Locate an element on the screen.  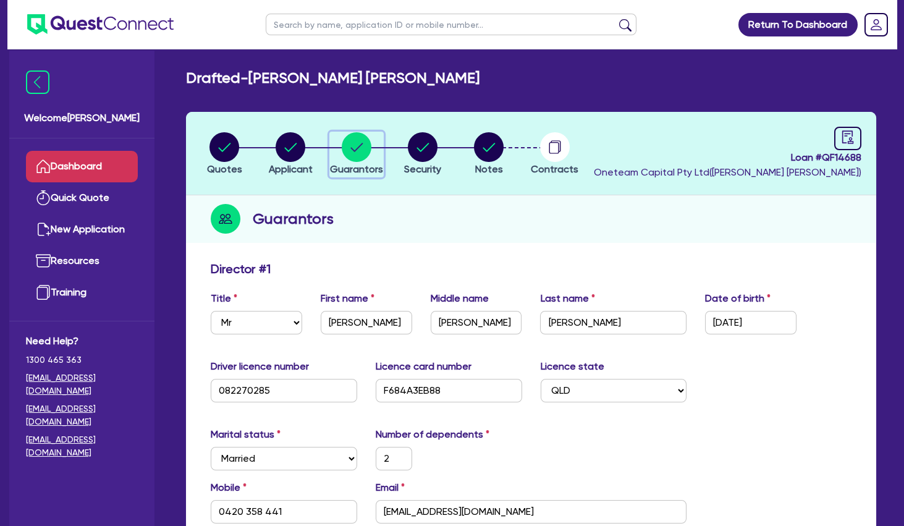
button: Contracts is located at coordinates (555, 155).